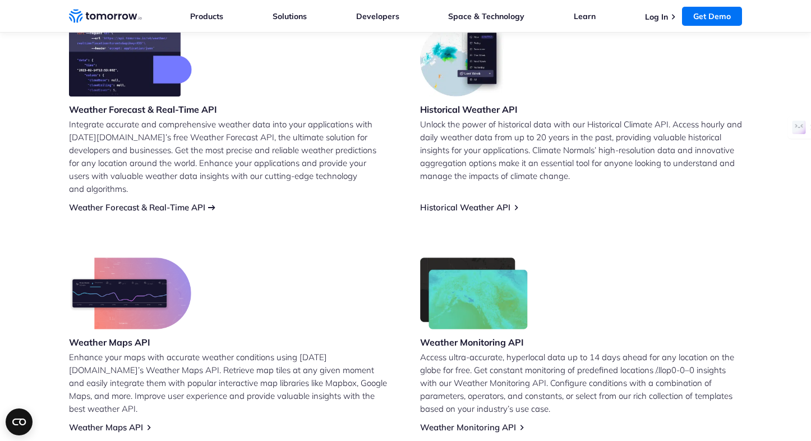  I want to click on a: Solutions, so click(289, 16).